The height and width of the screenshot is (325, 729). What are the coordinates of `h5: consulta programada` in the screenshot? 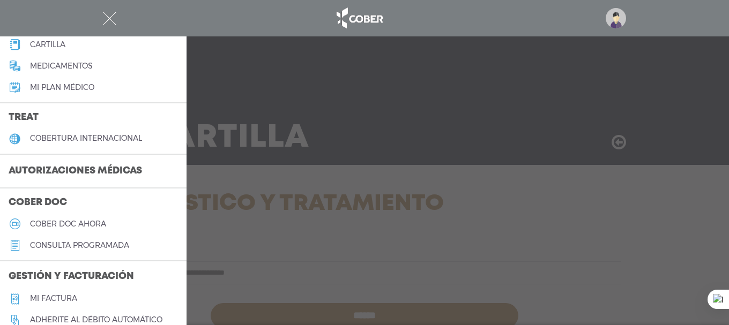 It's located at (79, 245).